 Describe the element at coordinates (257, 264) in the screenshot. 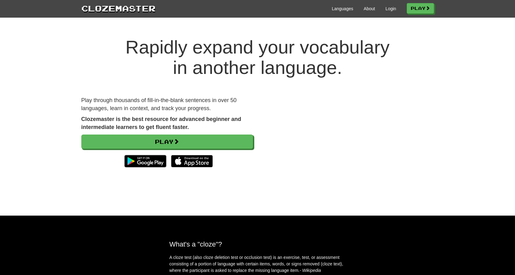

I see `p: A cloze test (also cloze deletion test or occlusion test) is an exercise, test, or assessment con...` at that location.